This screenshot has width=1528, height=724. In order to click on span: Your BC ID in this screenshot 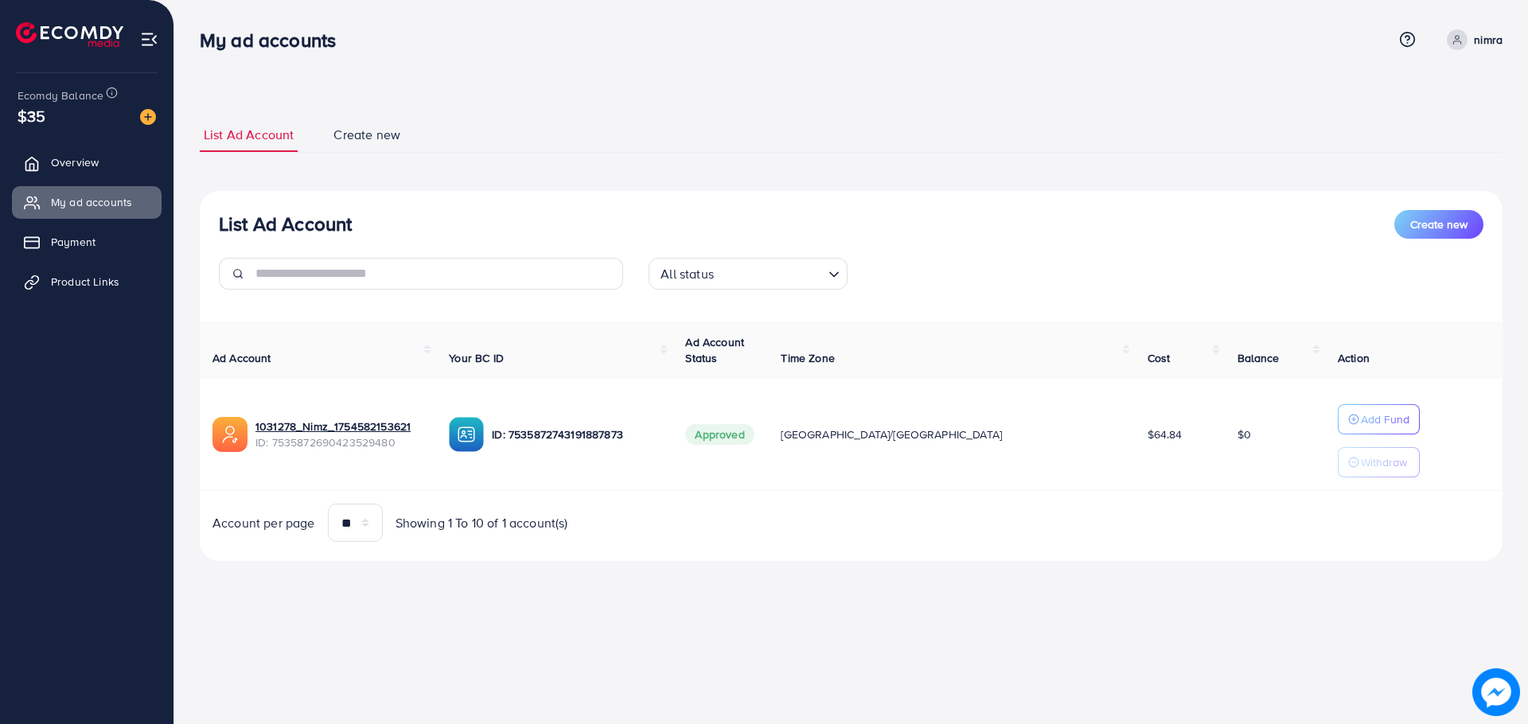, I will do `click(476, 358)`.